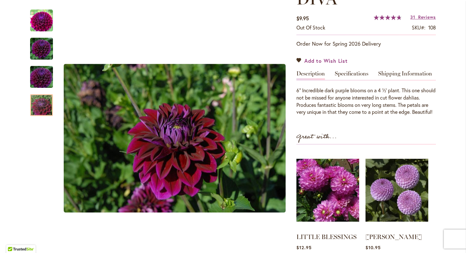 This screenshot has height=253, width=466. What do you see at coordinates (388, 17) in the screenshot?
I see `div: 95%` at bounding box center [388, 17].